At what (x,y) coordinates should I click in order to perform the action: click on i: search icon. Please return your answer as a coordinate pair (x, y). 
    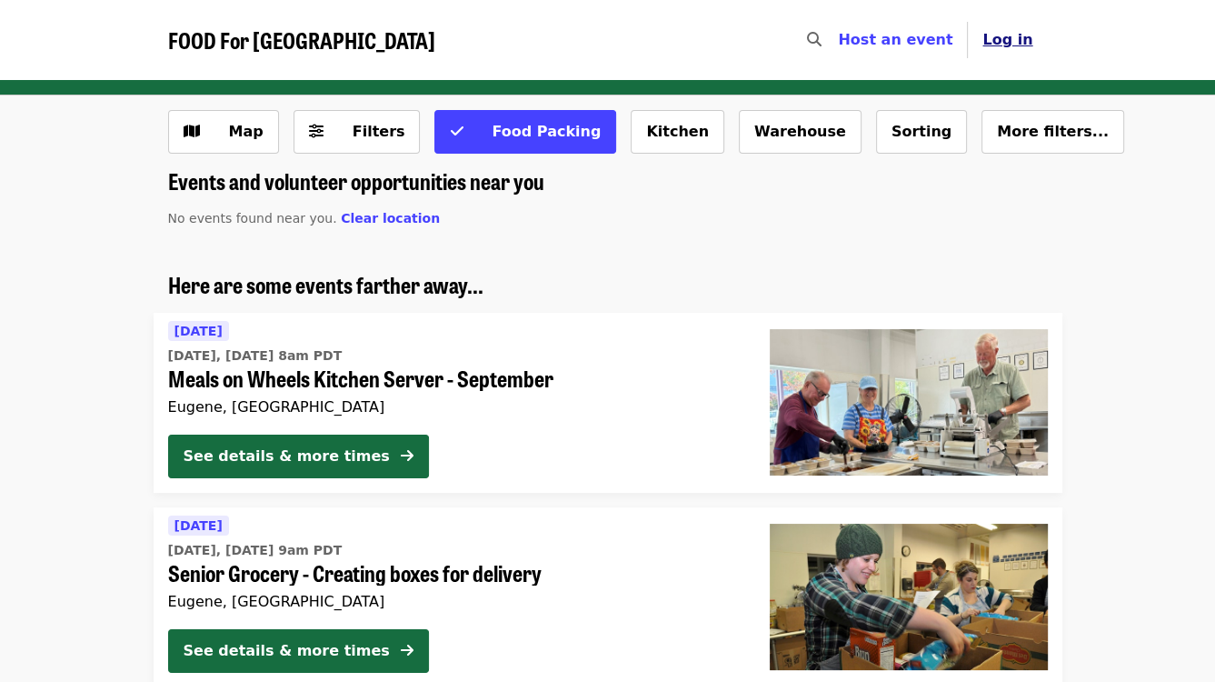
    Looking at the image, I should click on (814, 39).